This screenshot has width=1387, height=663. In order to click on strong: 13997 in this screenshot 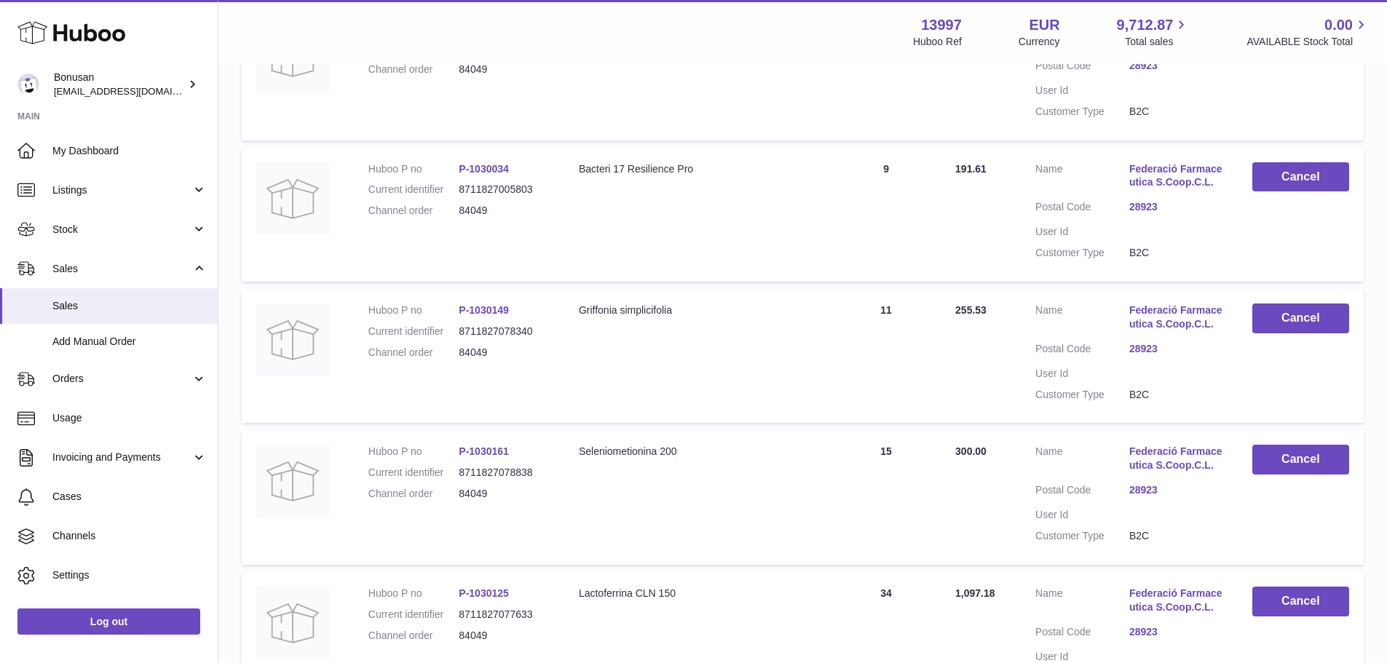, I will do `click(942, 25)`.